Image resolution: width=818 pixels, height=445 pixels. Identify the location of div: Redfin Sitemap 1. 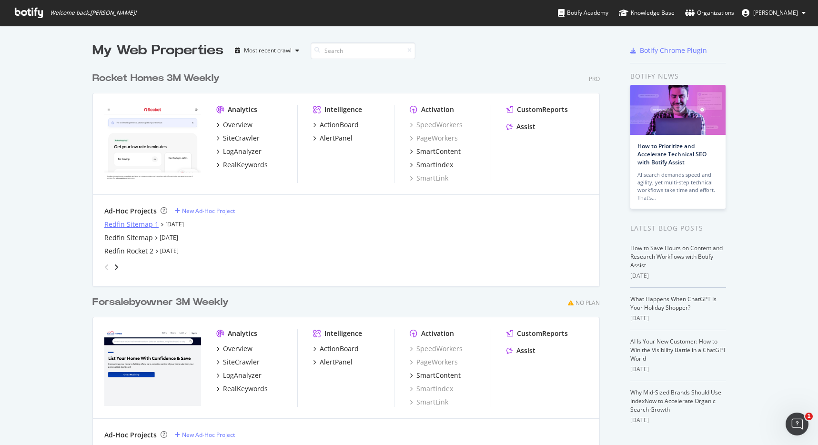
(131, 224).